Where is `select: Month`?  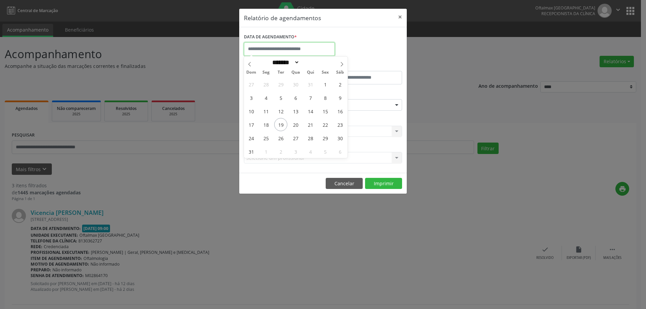
select: Month is located at coordinates (285, 62).